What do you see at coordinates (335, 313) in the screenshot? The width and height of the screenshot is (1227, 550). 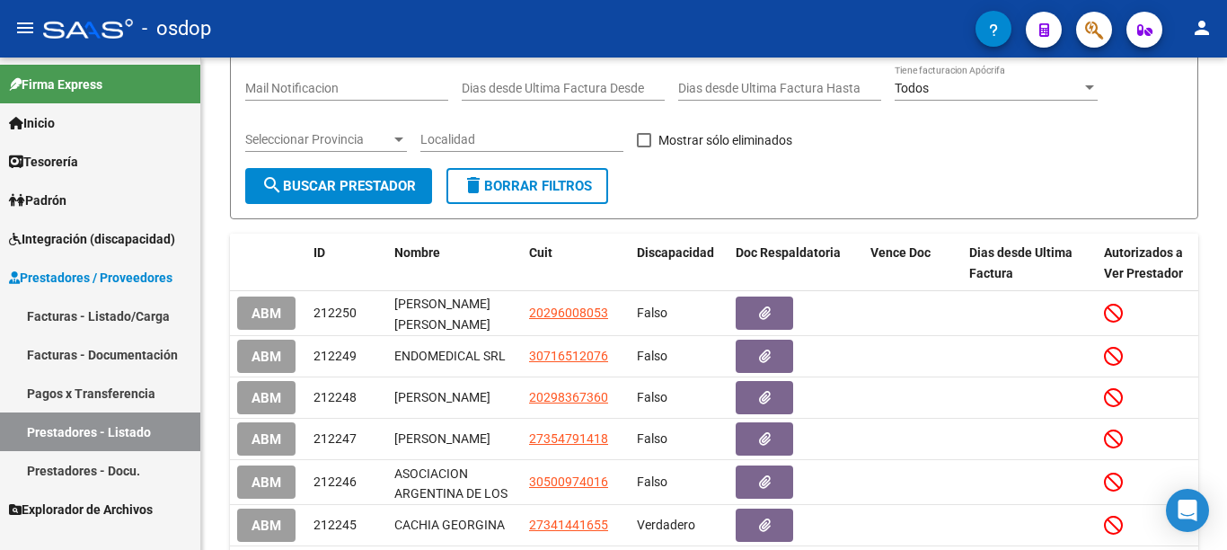 I see `span: 212250` at bounding box center [335, 313].